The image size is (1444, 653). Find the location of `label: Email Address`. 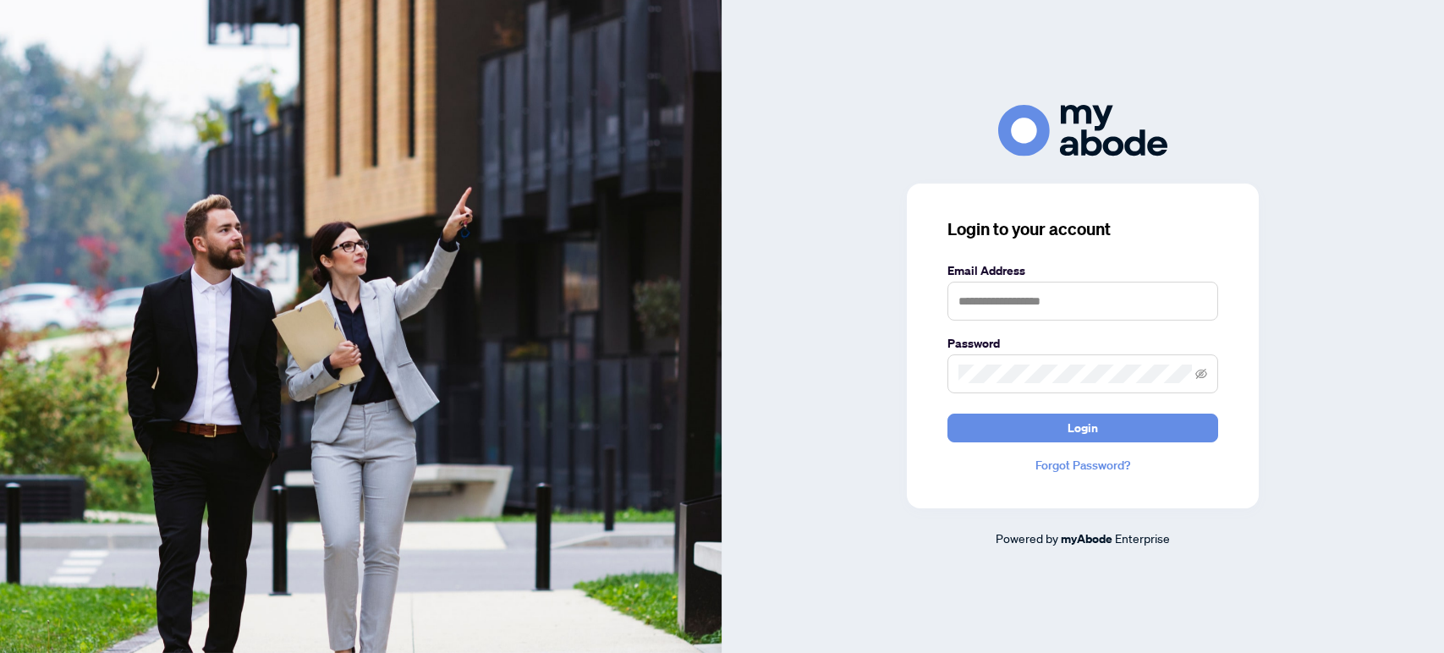

label: Email Address is located at coordinates (1083, 271).